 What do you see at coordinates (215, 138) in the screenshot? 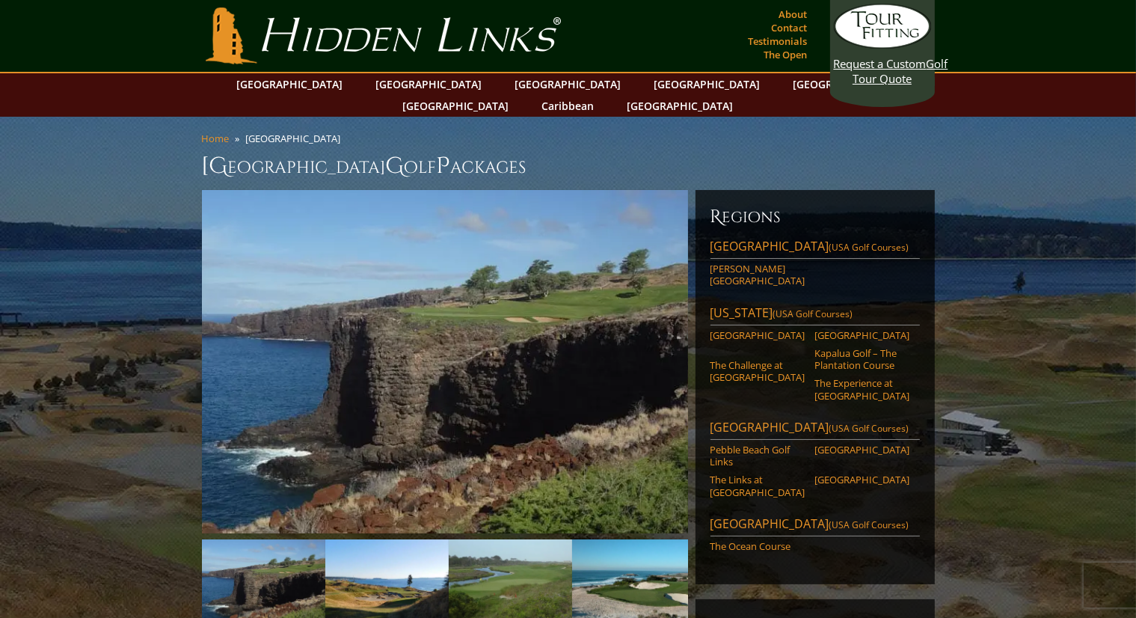
I see `a: Home` at bounding box center [215, 138].